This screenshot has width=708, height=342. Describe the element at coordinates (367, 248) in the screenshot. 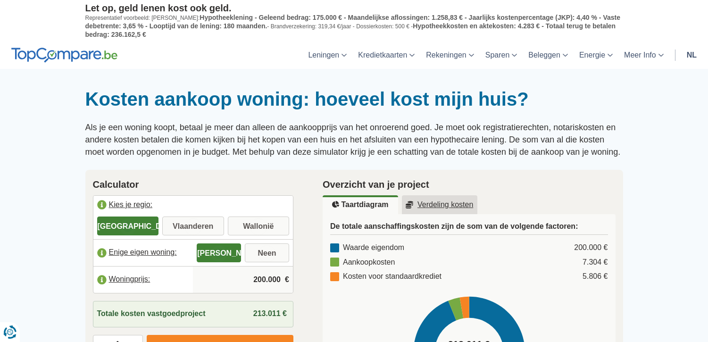

I see `div: Waarde eigendom` at that location.